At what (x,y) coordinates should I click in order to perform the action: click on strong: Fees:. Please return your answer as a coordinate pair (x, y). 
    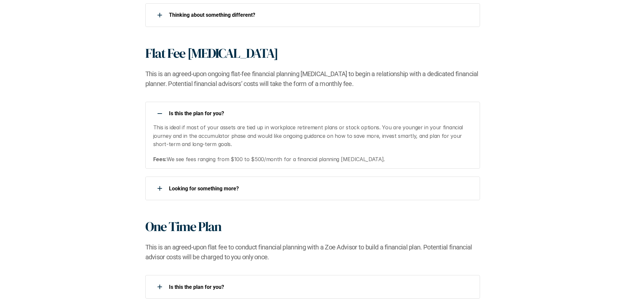
    Looking at the image, I should click on (160, 159).